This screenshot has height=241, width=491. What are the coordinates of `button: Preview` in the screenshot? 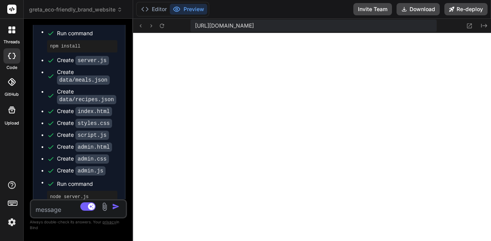 It's located at (189, 9).